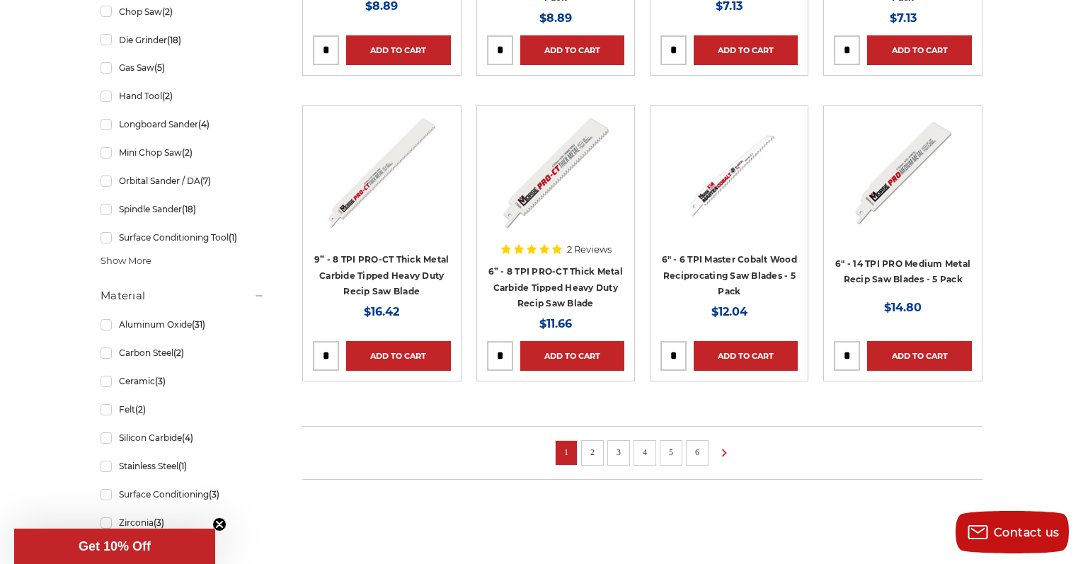 The height and width of the screenshot is (564, 1083). I want to click on a: 3, so click(618, 452).